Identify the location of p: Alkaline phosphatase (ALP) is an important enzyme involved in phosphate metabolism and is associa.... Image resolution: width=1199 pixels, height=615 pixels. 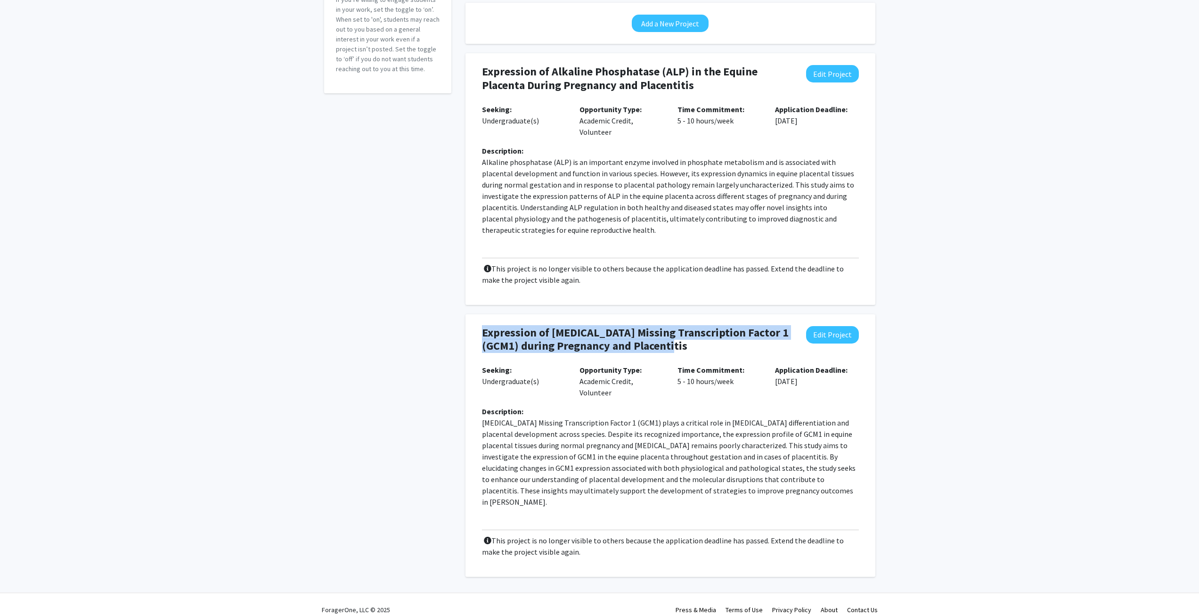
(671, 196).